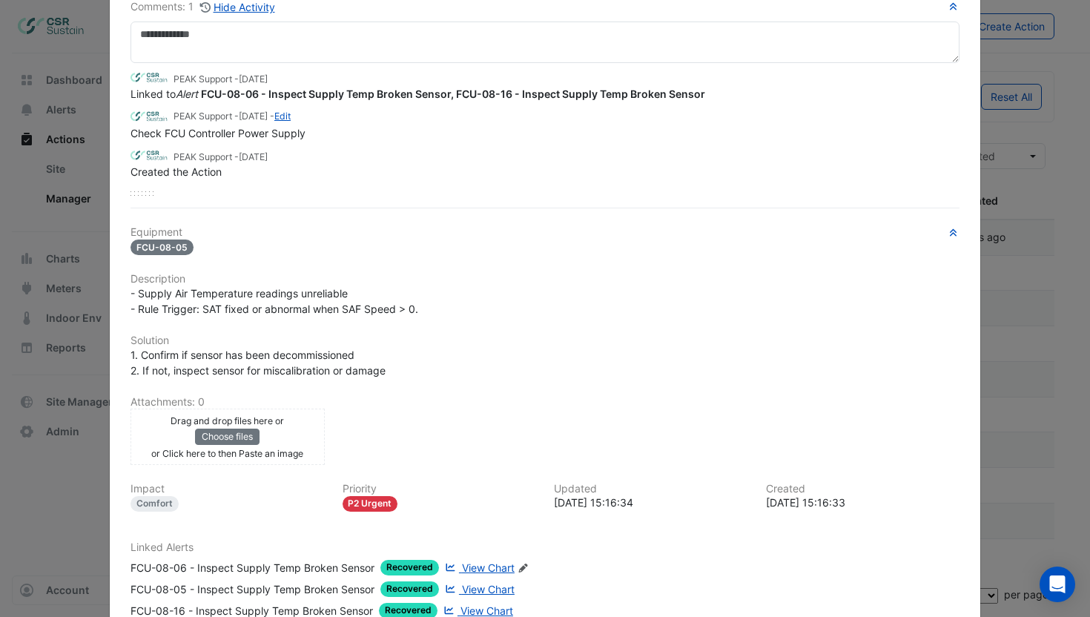 This screenshot has width=1090, height=617. Describe the element at coordinates (523, 568) in the screenshot. I see `fa-icon: Edit Linked Alerts` at that location.